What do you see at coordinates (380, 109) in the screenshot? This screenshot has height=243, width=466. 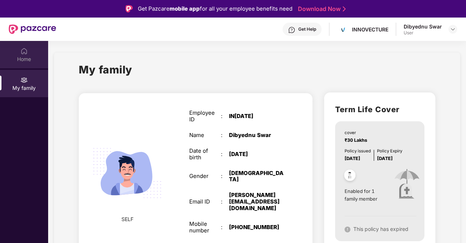 I see `h2: Term Life Cover` at bounding box center [380, 109].